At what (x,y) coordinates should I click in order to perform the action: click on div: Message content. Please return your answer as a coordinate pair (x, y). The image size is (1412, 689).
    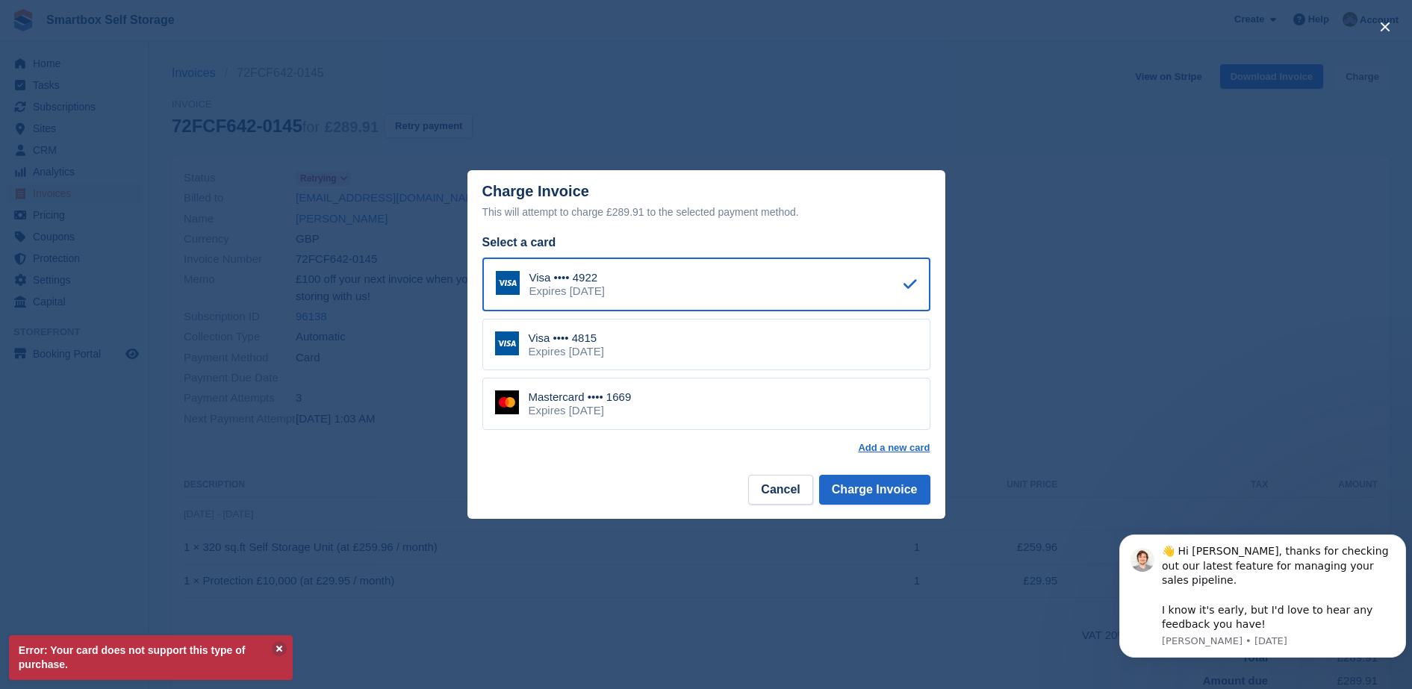
    Looking at the image, I should click on (165, 61).